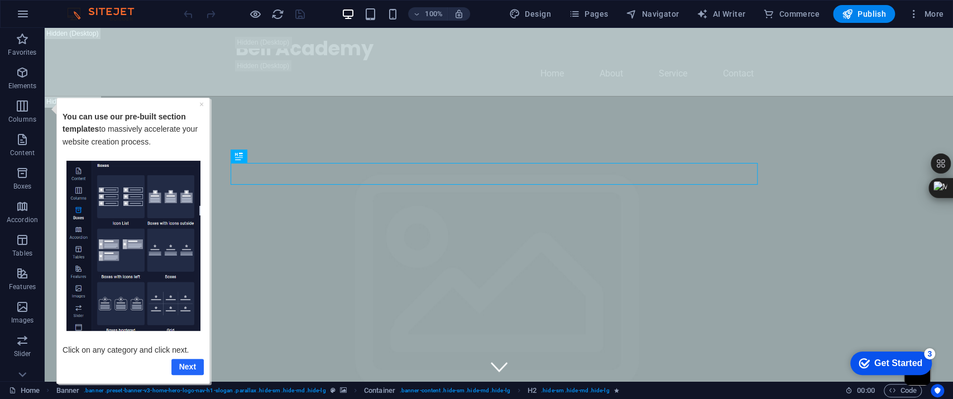 The width and height of the screenshot is (953, 399). I want to click on span: Pages, so click(589, 14).